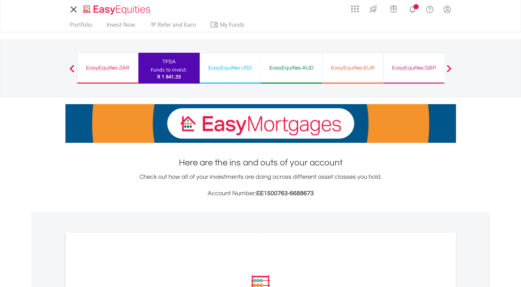  What do you see at coordinates (169, 76) in the screenshot?
I see `span: R 1 841.33` at bounding box center [169, 76].